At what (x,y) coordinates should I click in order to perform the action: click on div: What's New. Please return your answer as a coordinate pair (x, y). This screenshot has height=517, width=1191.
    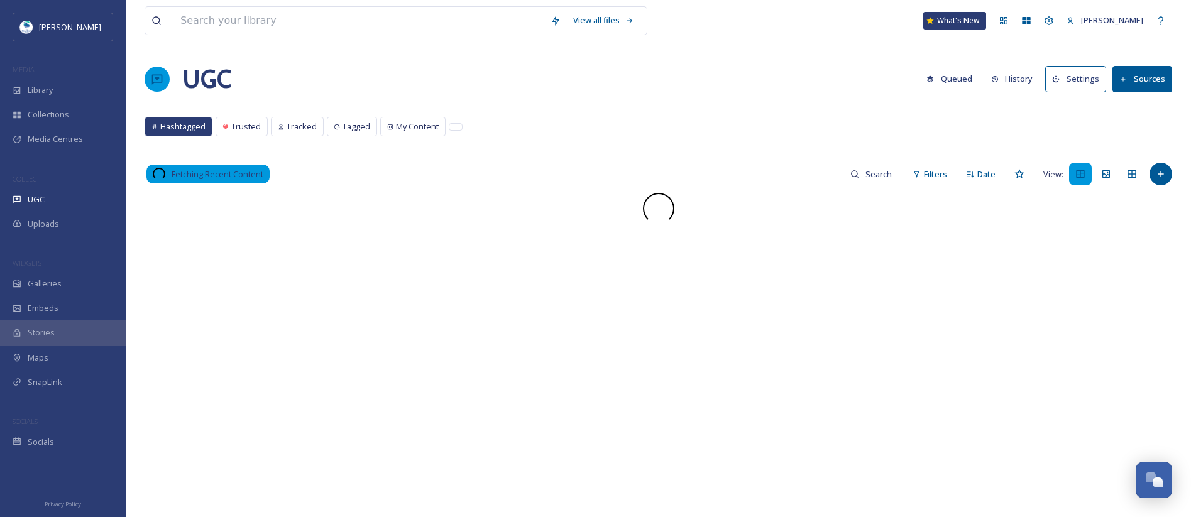
    Looking at the image, I should click on (954, 21).